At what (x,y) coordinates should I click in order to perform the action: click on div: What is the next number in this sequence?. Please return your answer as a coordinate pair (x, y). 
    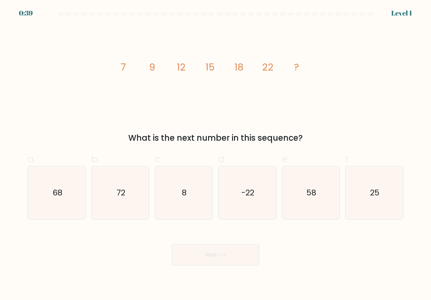
    Looking at the image, I should click on (216, 138).